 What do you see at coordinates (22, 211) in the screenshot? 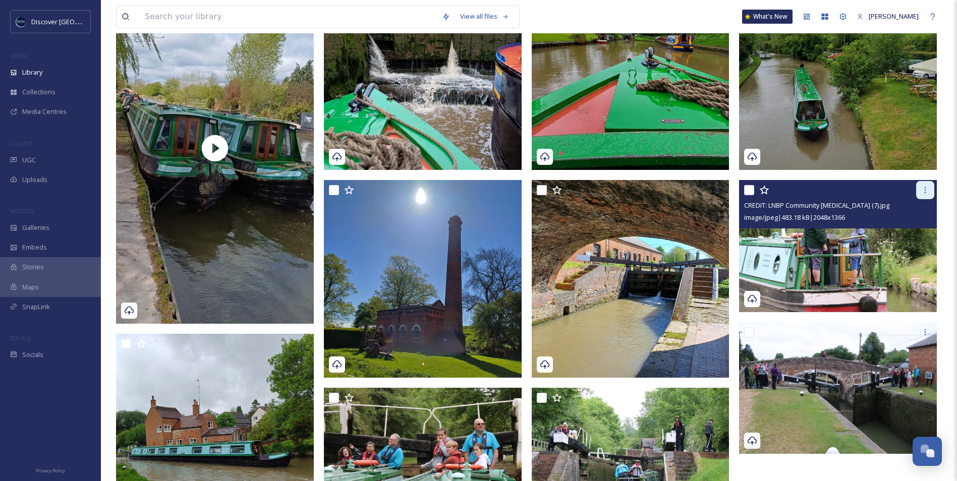
I see `span: WIDGETS` at bounding box center [22, 211].